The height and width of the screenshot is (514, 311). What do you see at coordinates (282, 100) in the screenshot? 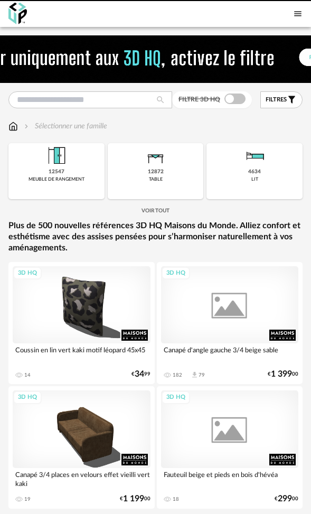
I see `button: filtres Filter icon` at bounding box center [282, 100].